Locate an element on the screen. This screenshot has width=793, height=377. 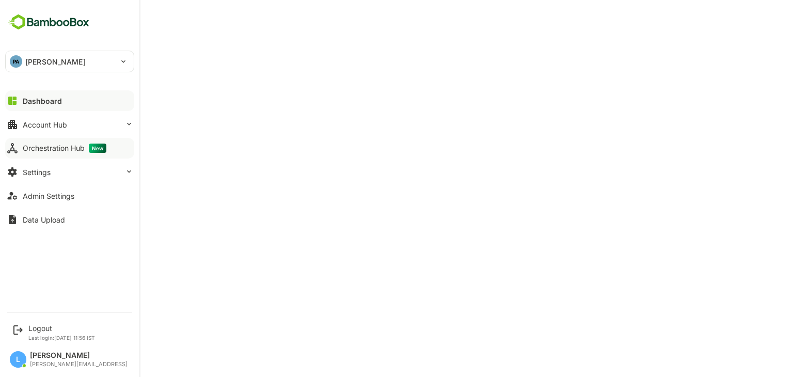
div: Data Upload is located at coordinates (44, 219).